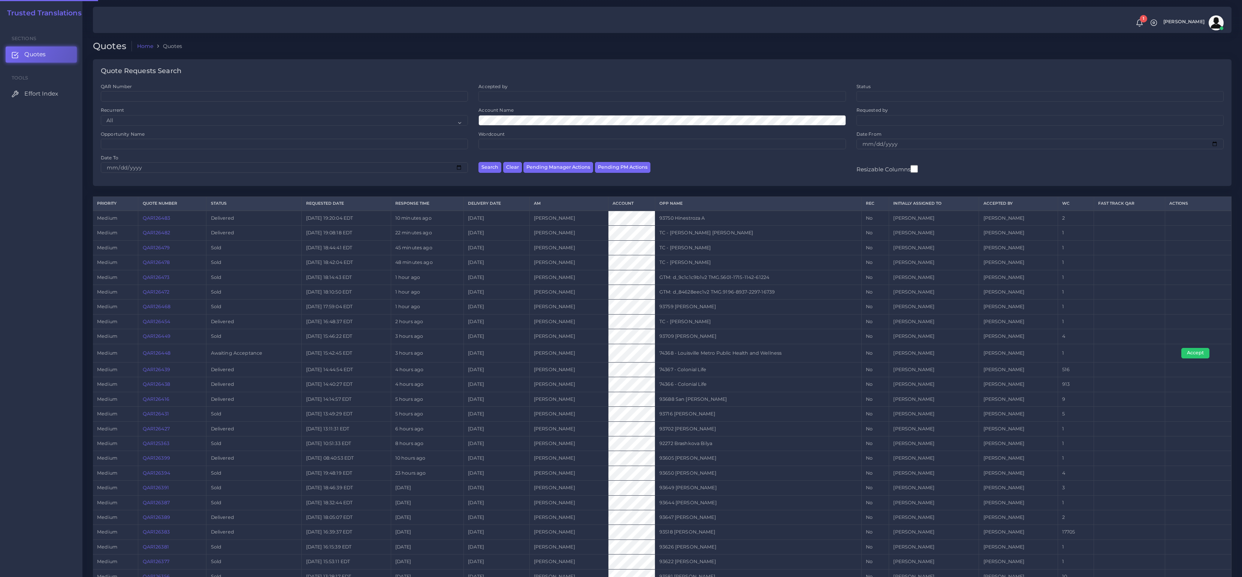 Image resolution: width=1242 pixels, height=577 pixels. What do you see at coordinates (914, 169) in the screenshot?
I see `input: Resizable Columns` at bounding box center [914, 169].